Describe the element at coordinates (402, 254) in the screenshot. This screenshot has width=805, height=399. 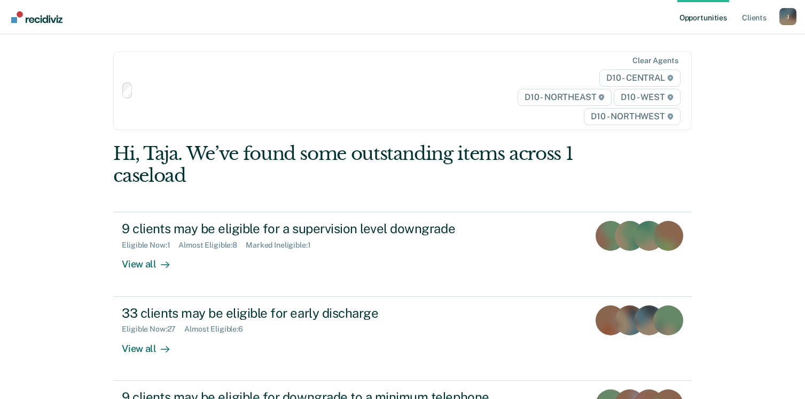
I see `a: 9 clients may be eligible for a supervision level downgradeEligible Now:1Almost Eligible:8Marked ...` at that location.